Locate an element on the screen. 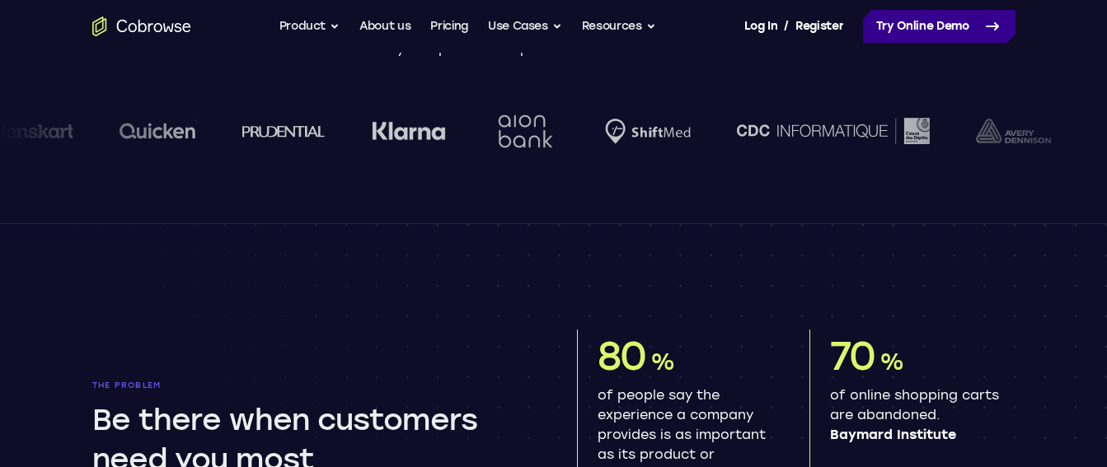 This screenshot has width=1107, height=467. span: 70 is located at coordinates (853, 356).